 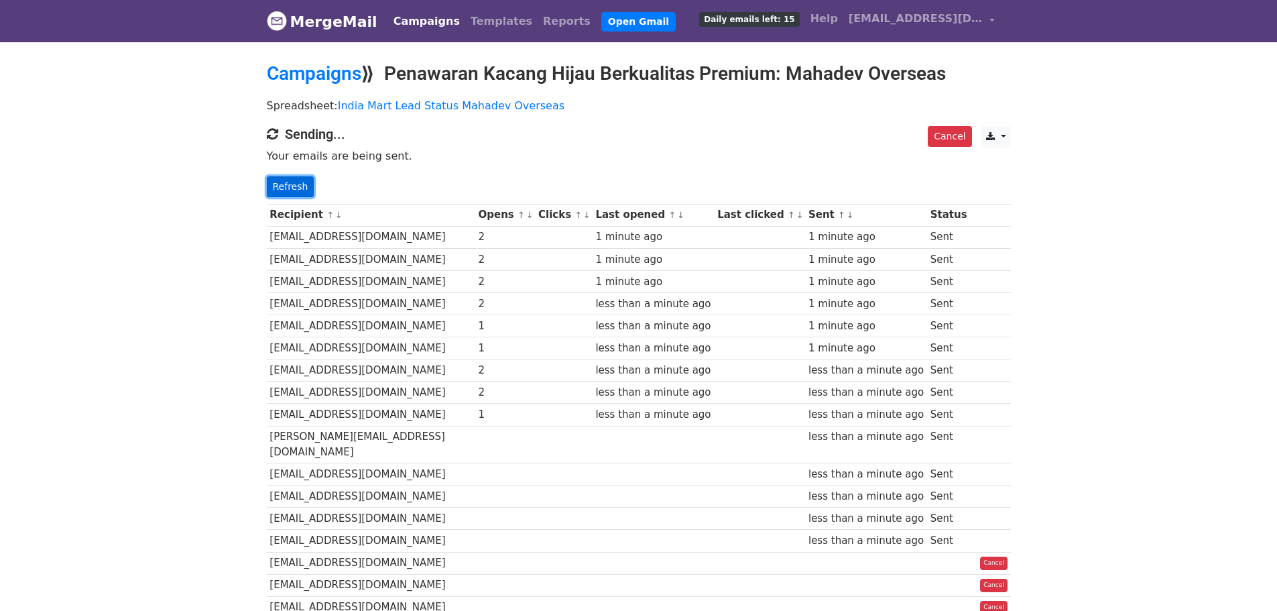 What do you see at coordinates (824, 19) in the screenshot?
I see `a: Help` at bounding box center [824, 19].